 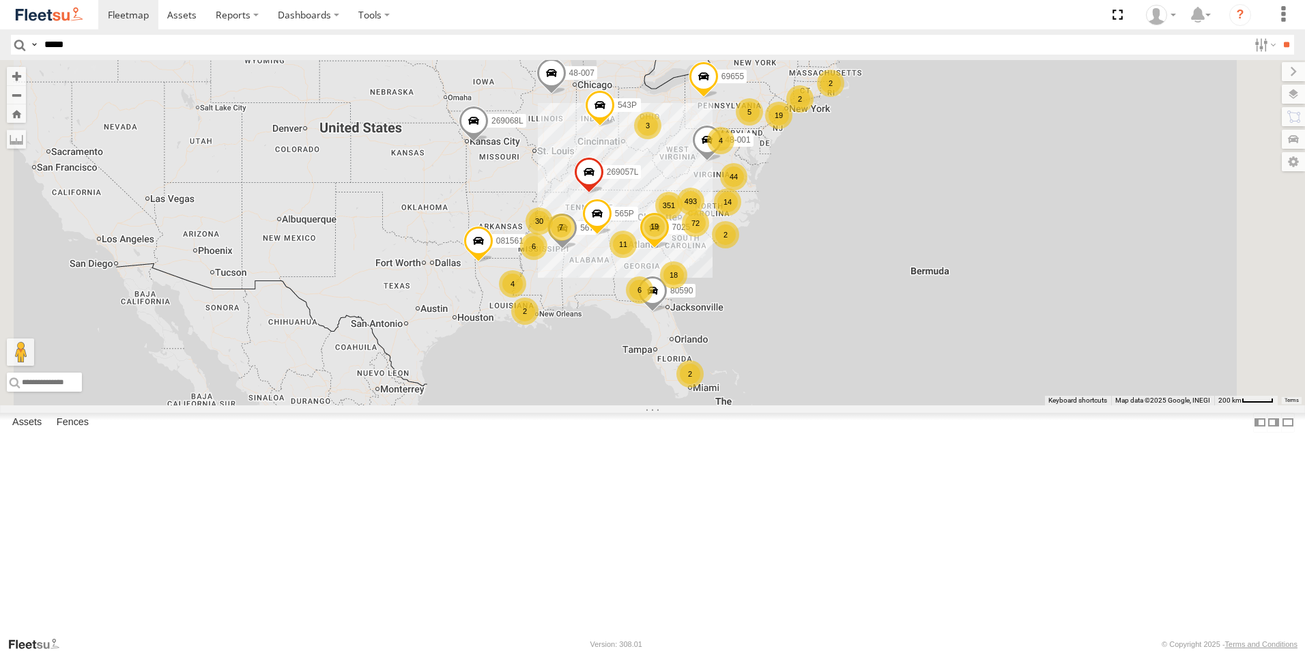 I want to click on span: 48-007, so click(x=582, y=74).